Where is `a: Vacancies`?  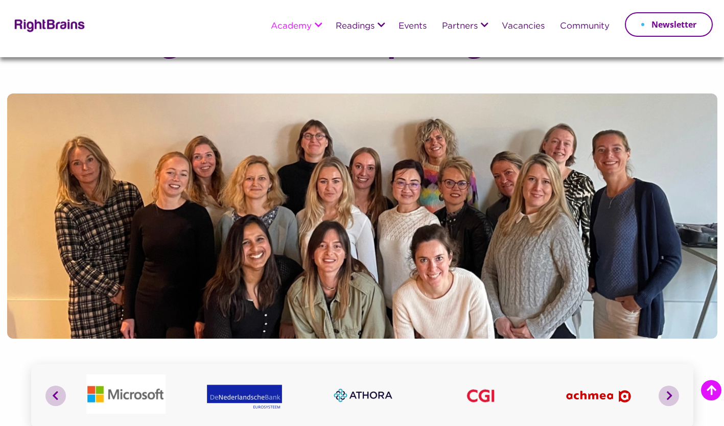 a: Vacancies is located at coordinates (523, 27).